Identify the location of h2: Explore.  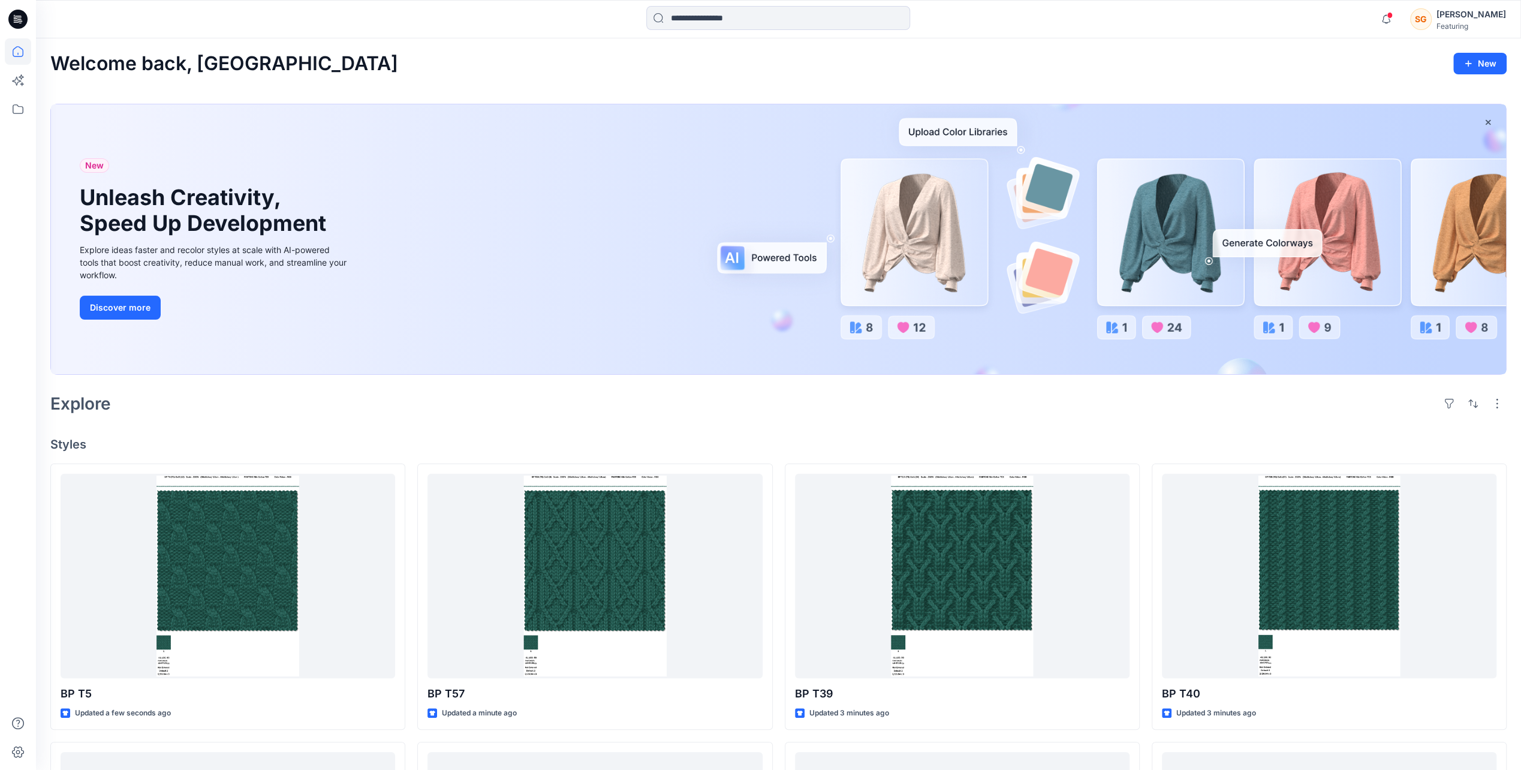
(80, 404).